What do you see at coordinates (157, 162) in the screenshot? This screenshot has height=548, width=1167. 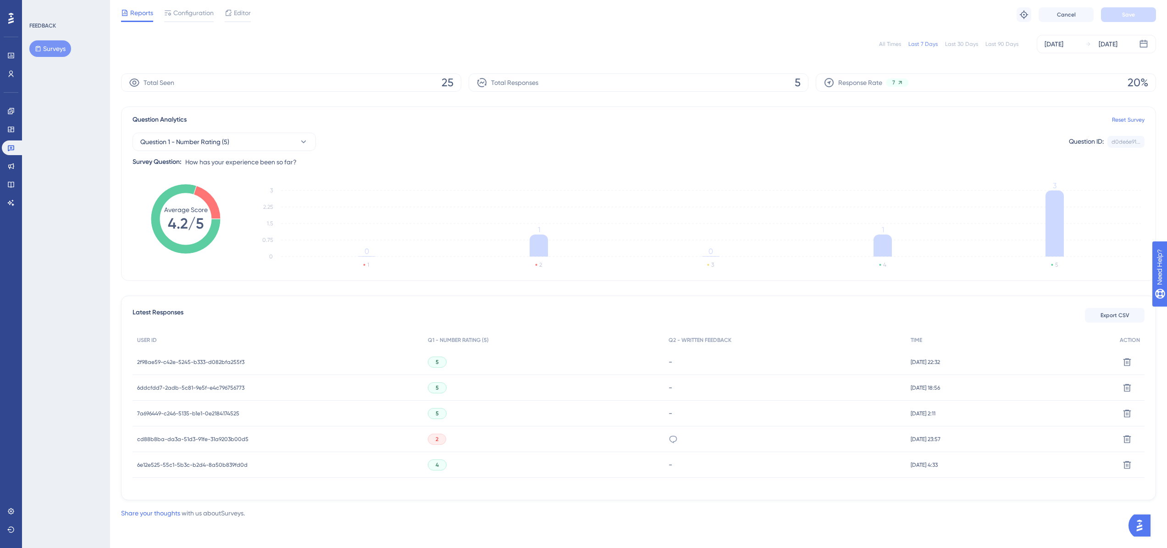 I see `div: Survey Question:` at bounding box center [157, 162].